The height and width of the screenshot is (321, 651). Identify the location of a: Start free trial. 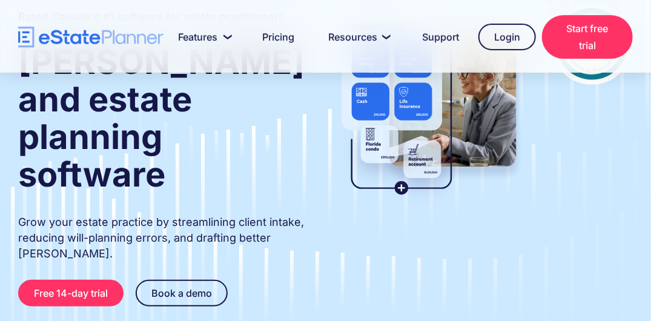
(587, 37).